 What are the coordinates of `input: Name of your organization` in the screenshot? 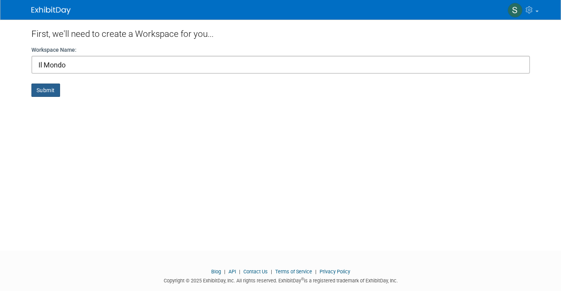 It's located at (281, 65).